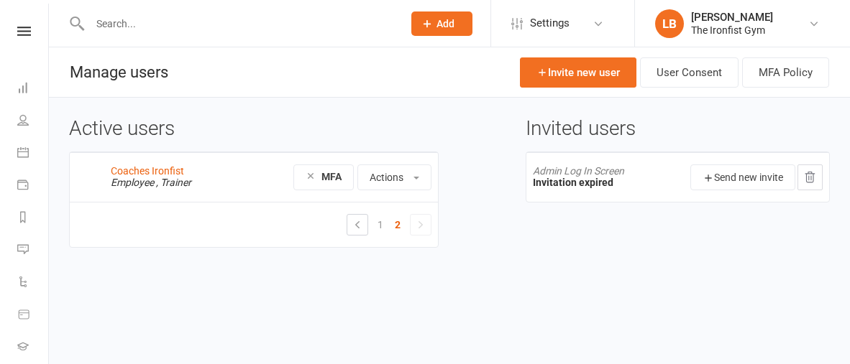 This screenshot has width=850, height=364. I want to click on a: Invite new user, so click(578, 73).